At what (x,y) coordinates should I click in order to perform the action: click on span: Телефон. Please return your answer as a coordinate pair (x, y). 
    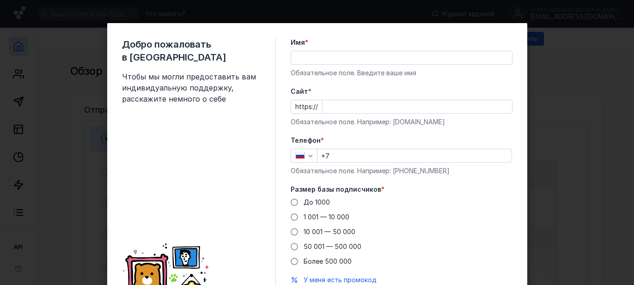
    Looking at the image, I should click on (305, 140).